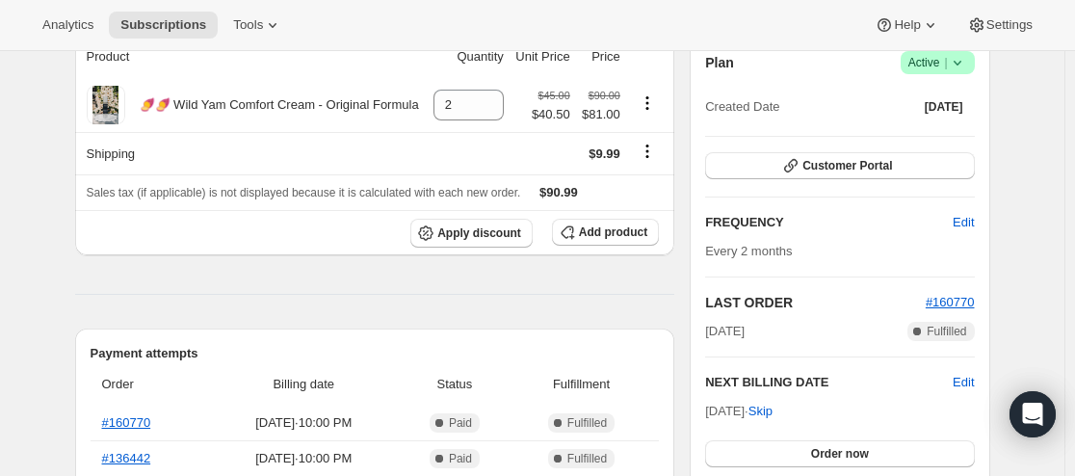  What do you see at coordinates (67, 25) in the screenshot?
I see `button: Analytics` at bounding box center [67, 25].